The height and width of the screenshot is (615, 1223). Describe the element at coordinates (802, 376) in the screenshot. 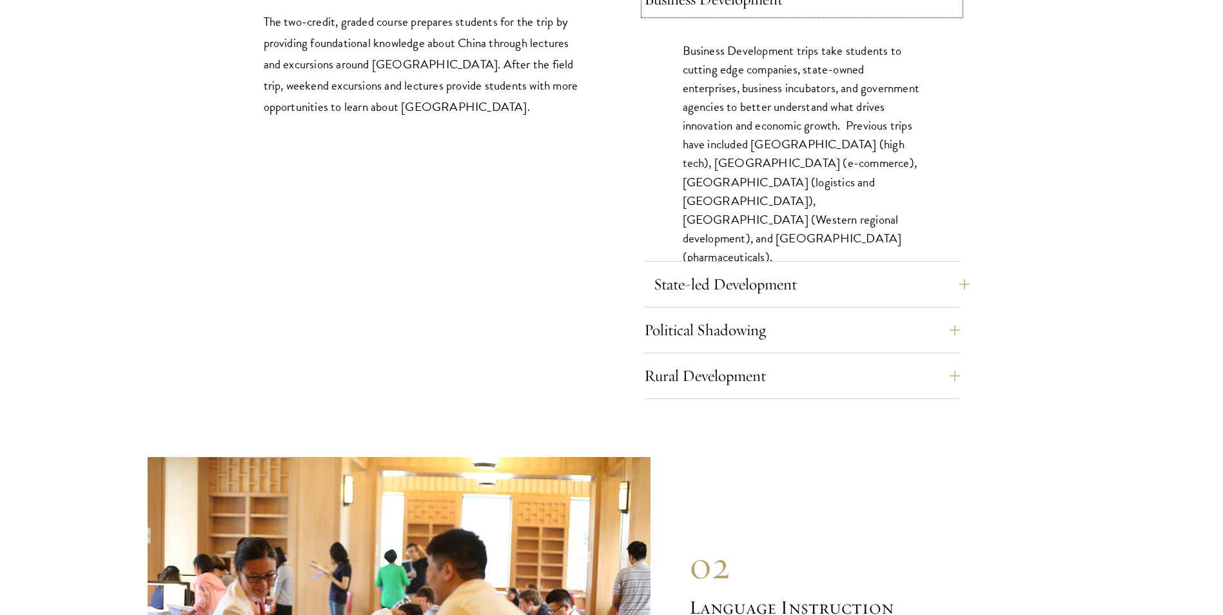

I see `button: Rural Development` at that location.